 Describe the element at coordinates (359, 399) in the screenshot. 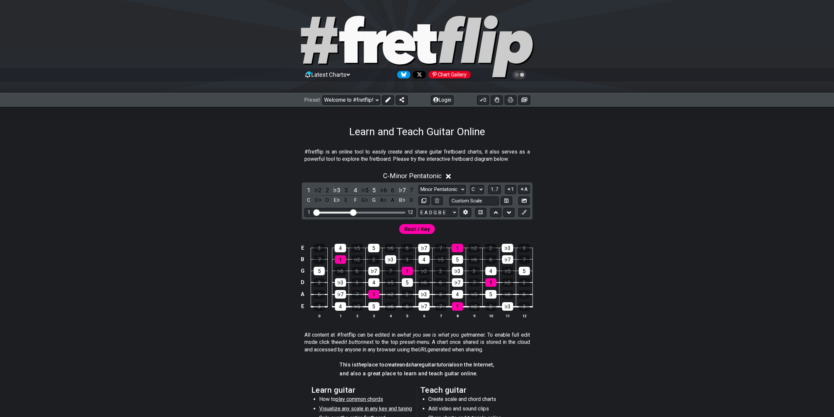

I see `span: play common chords` at that location.